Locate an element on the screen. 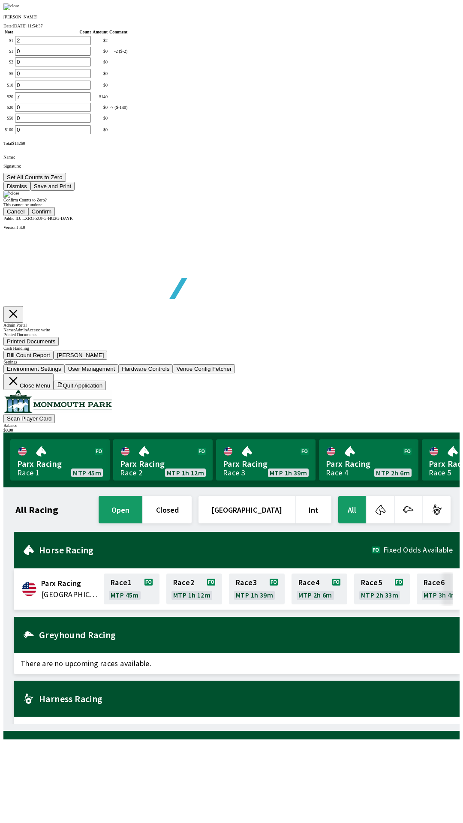 The image size is (463, 823). div: -2 ($-2) is located at coordinates (118, 51).